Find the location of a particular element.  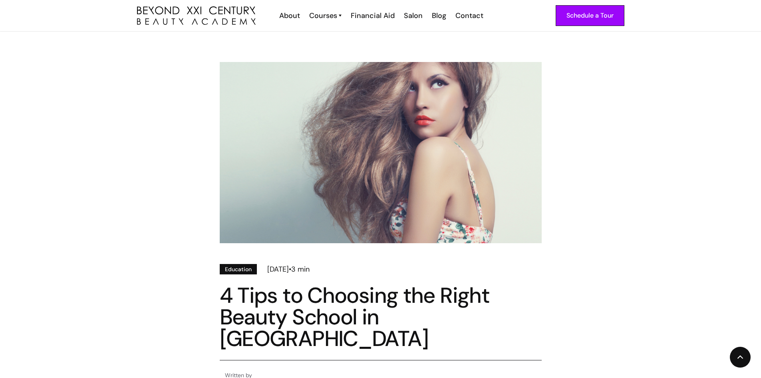

a: Schedule a Tour is located at coordinates (590, 16).